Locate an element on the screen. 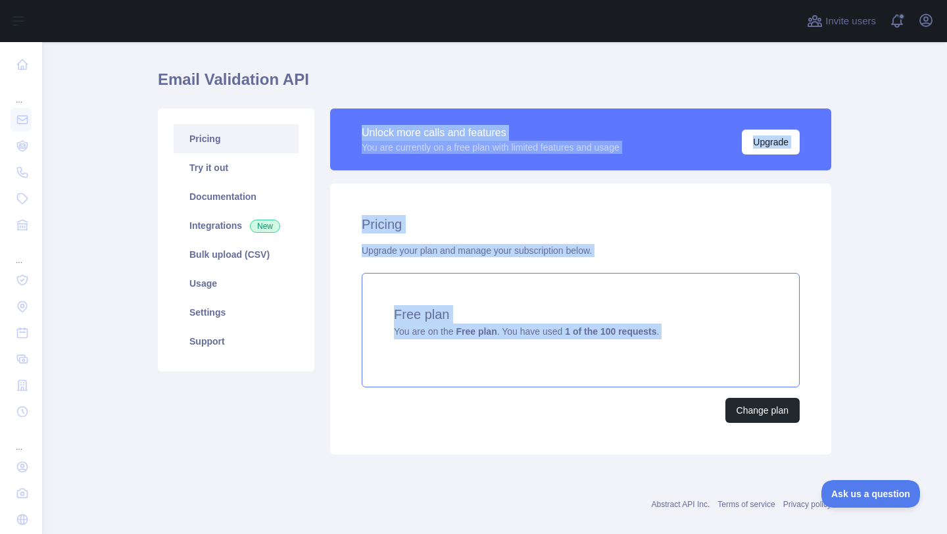 This screenshot has height=534, width=947. a: Pricing is located at coordinates (236, 139).